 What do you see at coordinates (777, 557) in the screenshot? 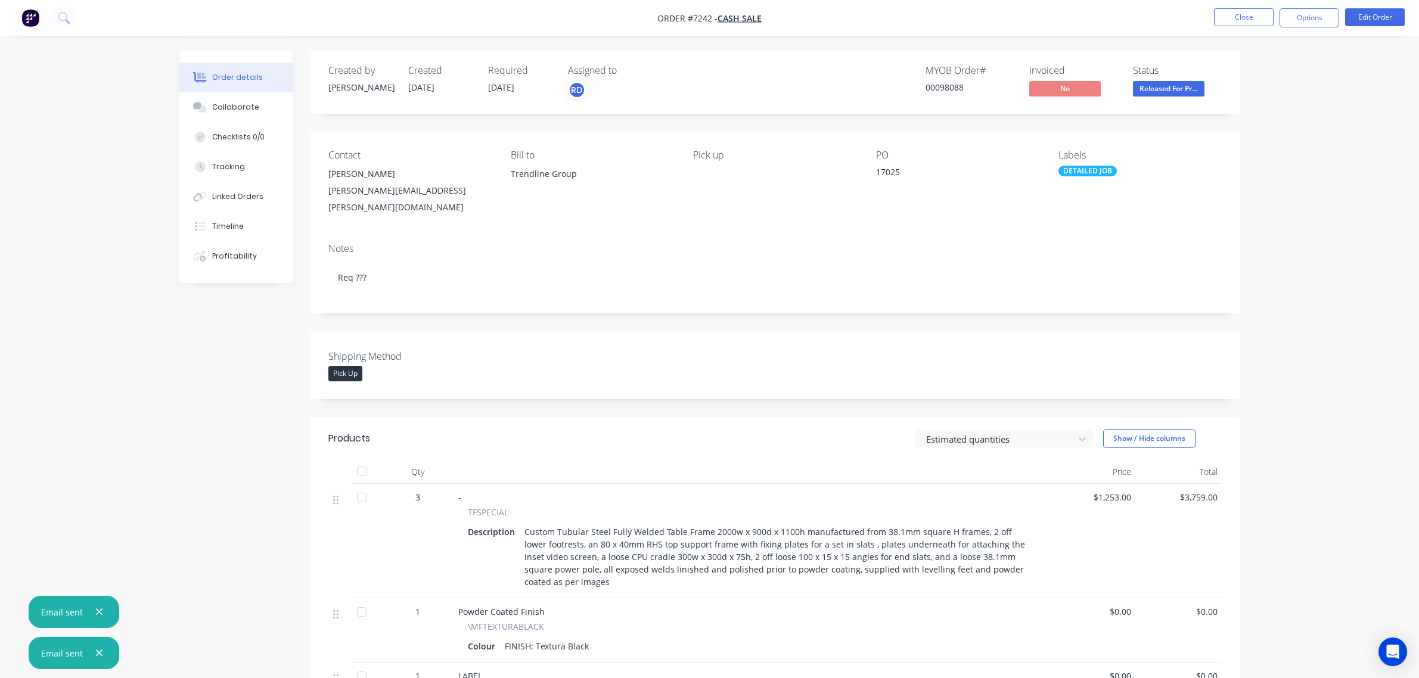
I see `div: Custom Tubular Steel Fully Welded Table Frame 2000w x 900d x 1100h manufactured from 38.1mm squar...` at bounding box center [777, 557].